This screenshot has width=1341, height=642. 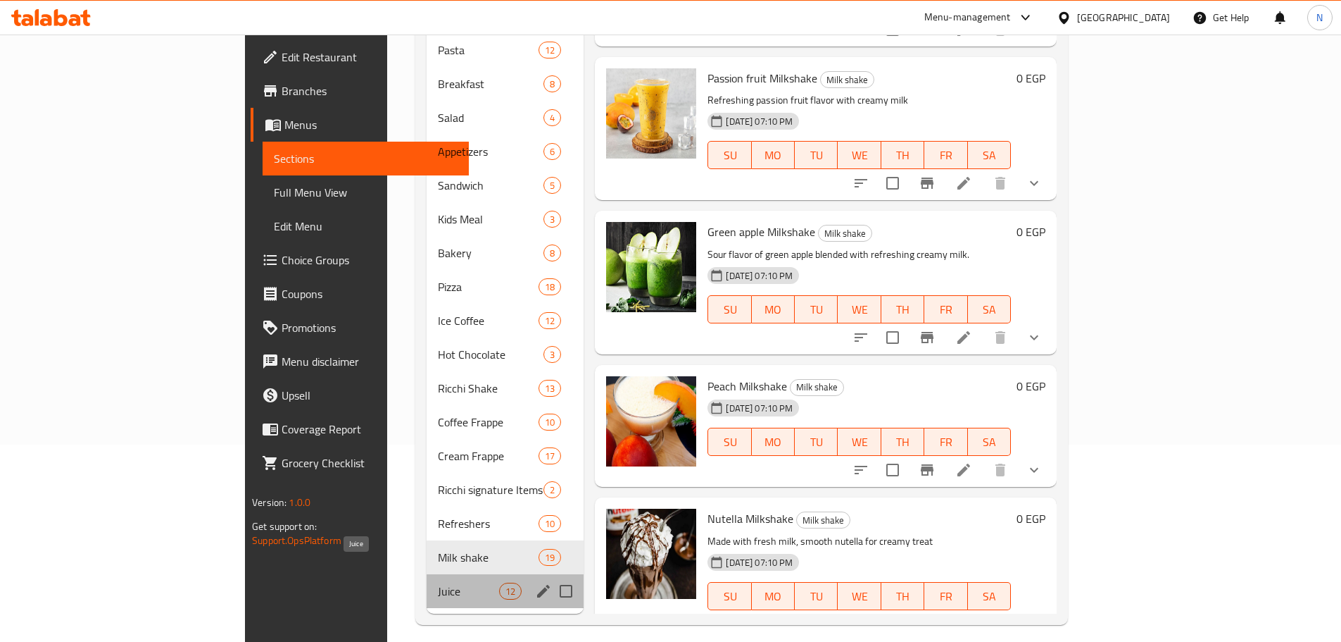 What do you see at coordinates (763, 78) in the screenshot?
I see `span: Passion fruit Milkshake` at bounding box center [763, 78].